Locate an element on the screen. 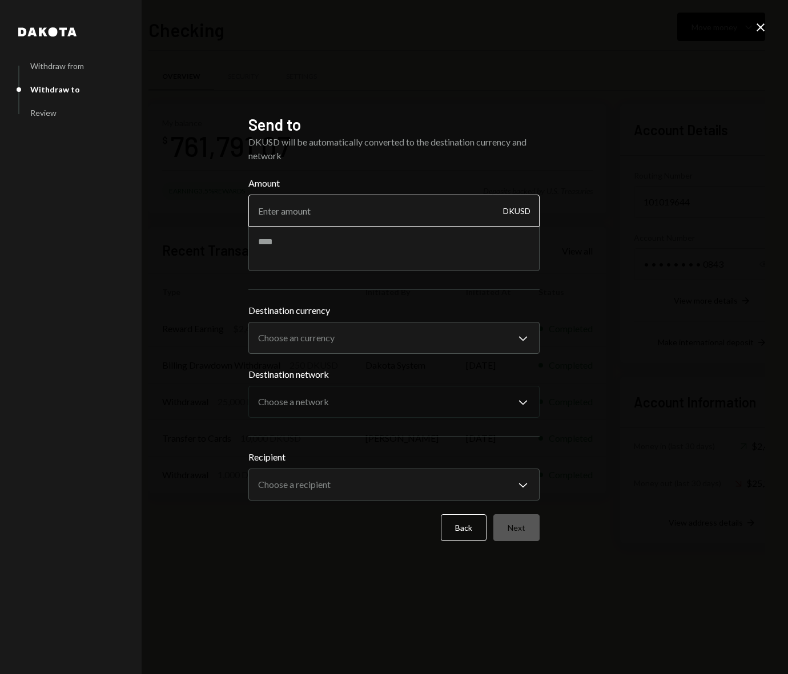 The height and width of the screenshot is (674, 788). label: Recipient is located at coordinates (394, 457).